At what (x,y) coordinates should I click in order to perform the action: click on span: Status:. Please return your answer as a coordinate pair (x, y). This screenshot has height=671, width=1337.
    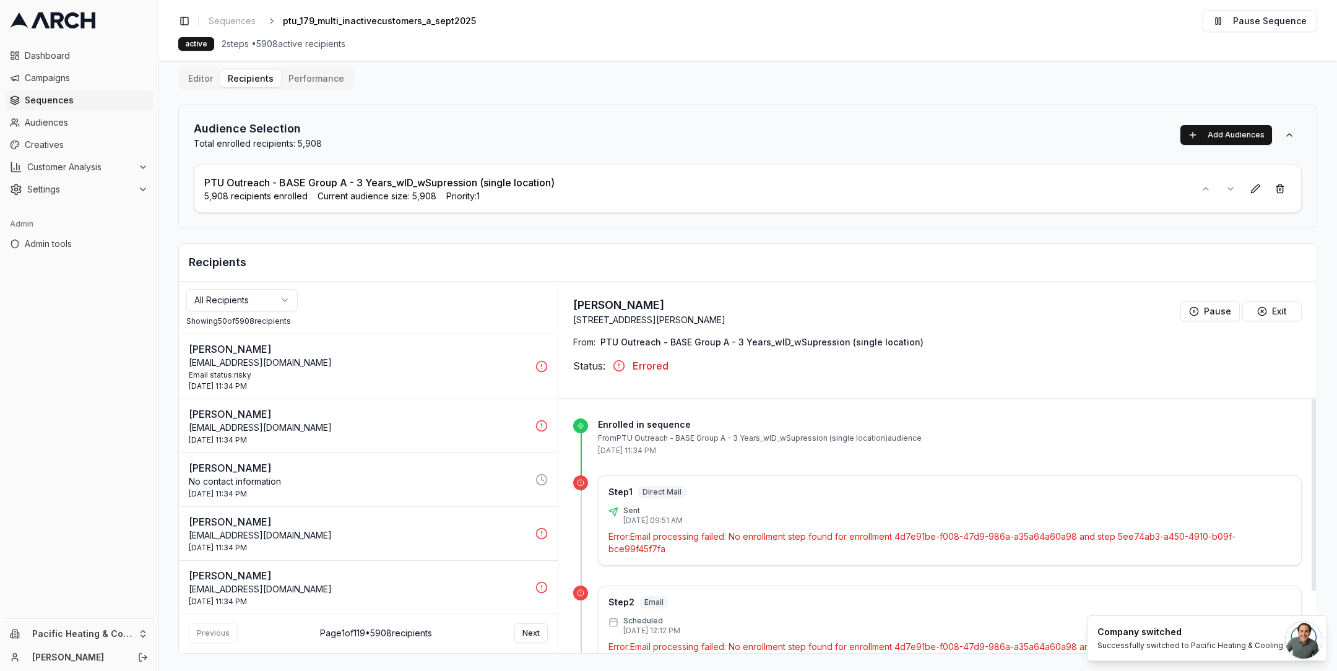
    Looking at the image, I should click on (589, 366).